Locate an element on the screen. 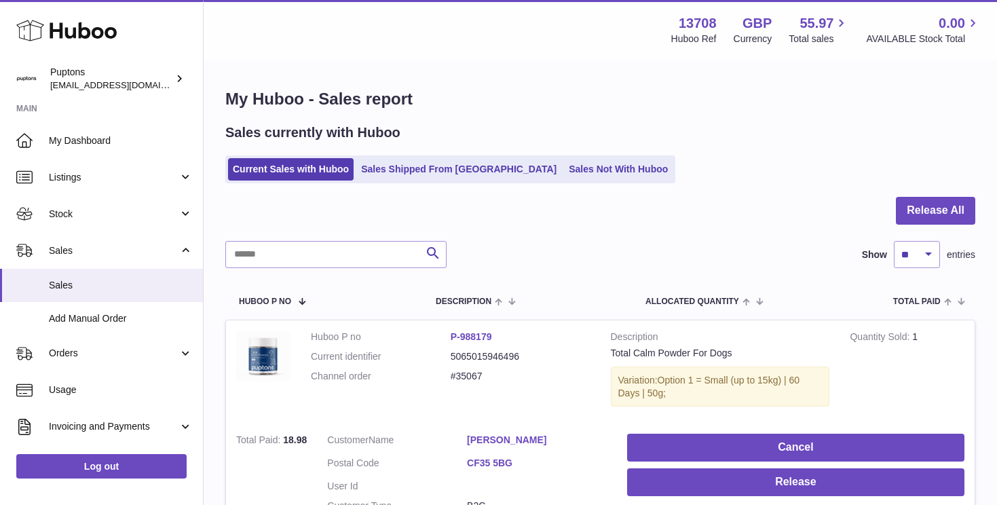 The image size is (997, 505). a: CF35 5BG is located at coordinates (537, 463).